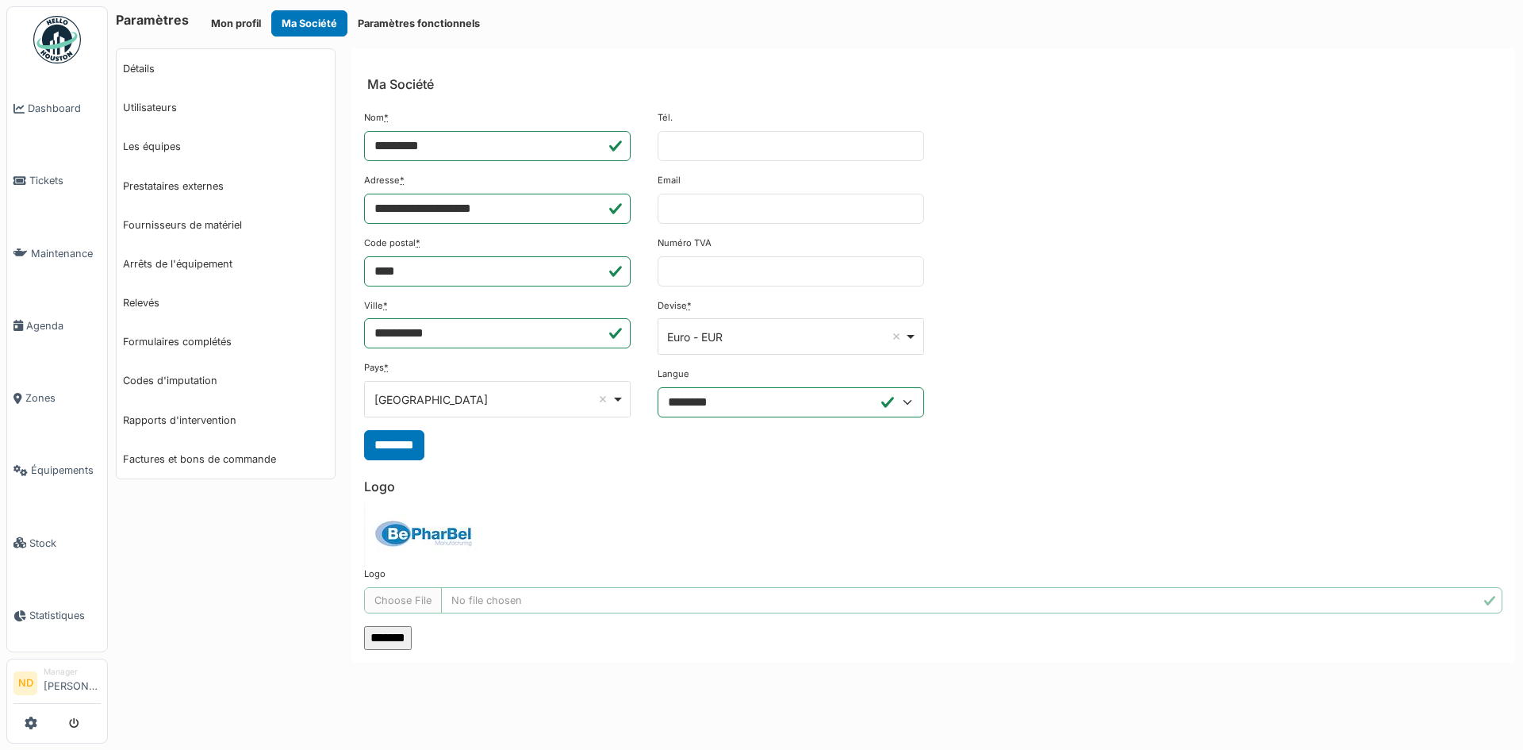 This screenshot has width=1523, height=750. What do you see at coordinates (376, 305) in the screenshot?
I see `label: Ville` at bounding box center [376, 305].